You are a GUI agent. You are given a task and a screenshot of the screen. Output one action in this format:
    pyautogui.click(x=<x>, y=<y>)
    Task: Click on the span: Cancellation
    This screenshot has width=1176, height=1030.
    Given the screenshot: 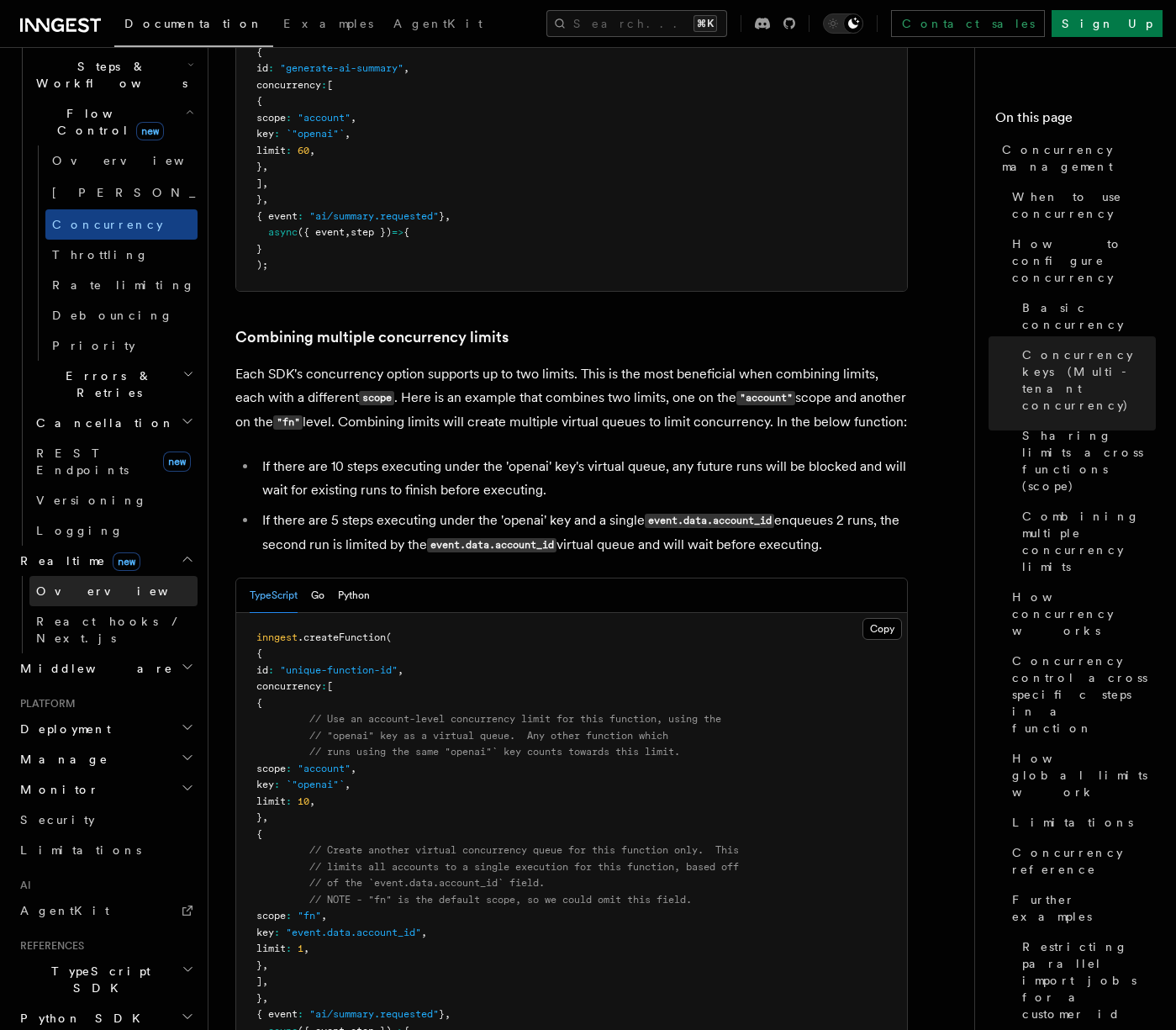 What is the action you would take?
    pyautogui.click(x=102, y=423)
    